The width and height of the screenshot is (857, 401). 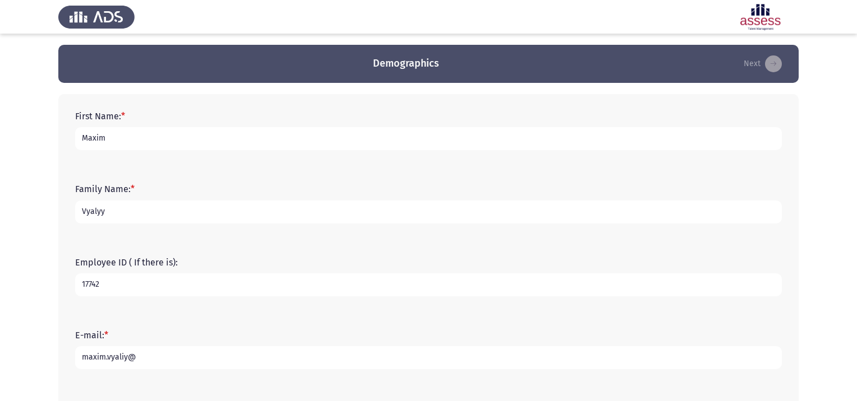 I want to click on label: First Name:, so click(x=100, y=116).